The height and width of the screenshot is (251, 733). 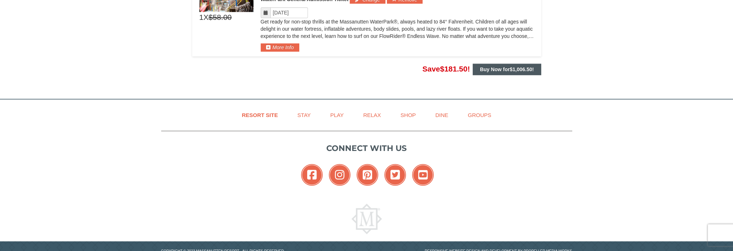 What do you see at coordinates (367, 219) in the screenshot?
I see `img: Massanutten Resort Logo` at bounding box center [367, 219].